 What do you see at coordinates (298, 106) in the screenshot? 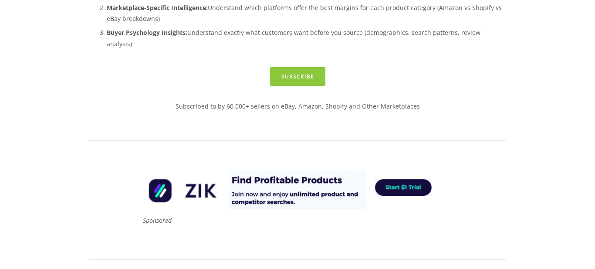
I see `p: Subscribed to by 60,000+ sellers on eBay, Amazon, Shopify and Other Marketplaces` at bounding box center [298, 106].